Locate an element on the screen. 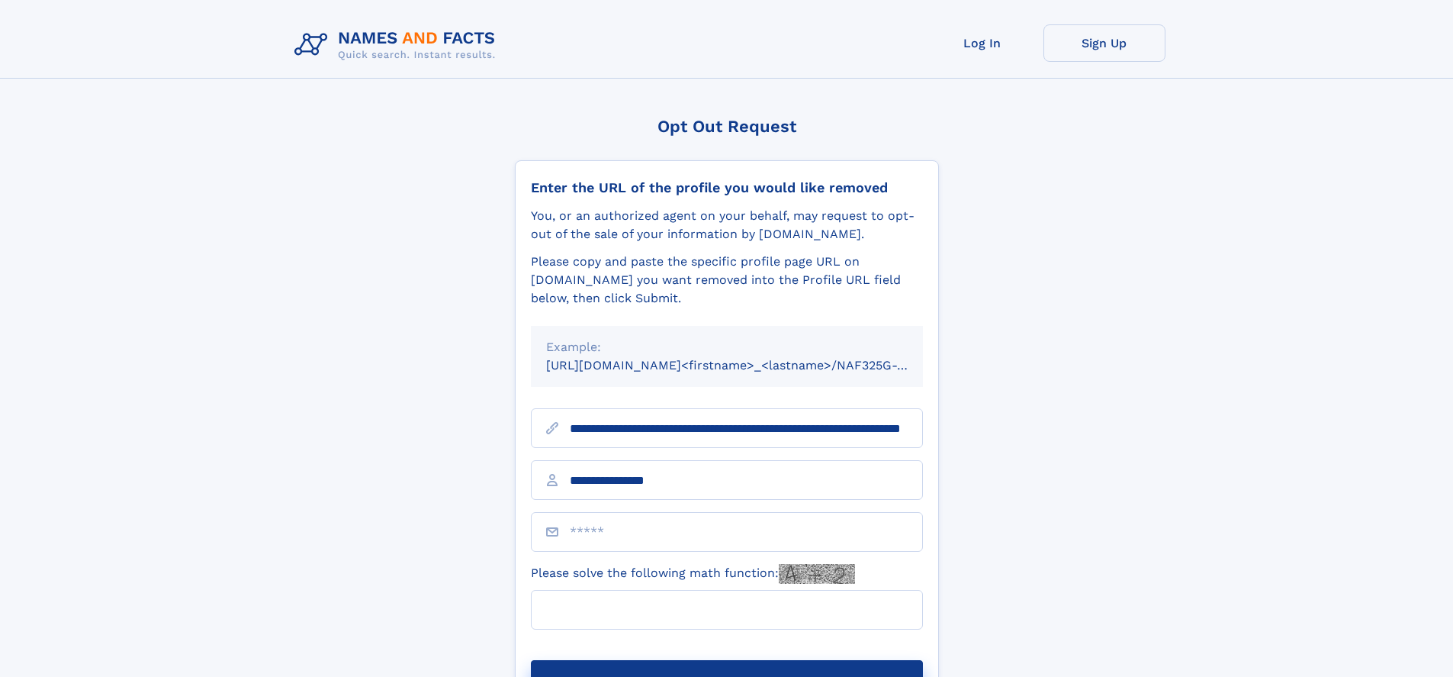 Image resolution: width=1453 pixels, height=677 pixels. label: Please solve the following math function: is located at coordinates (693, 574).